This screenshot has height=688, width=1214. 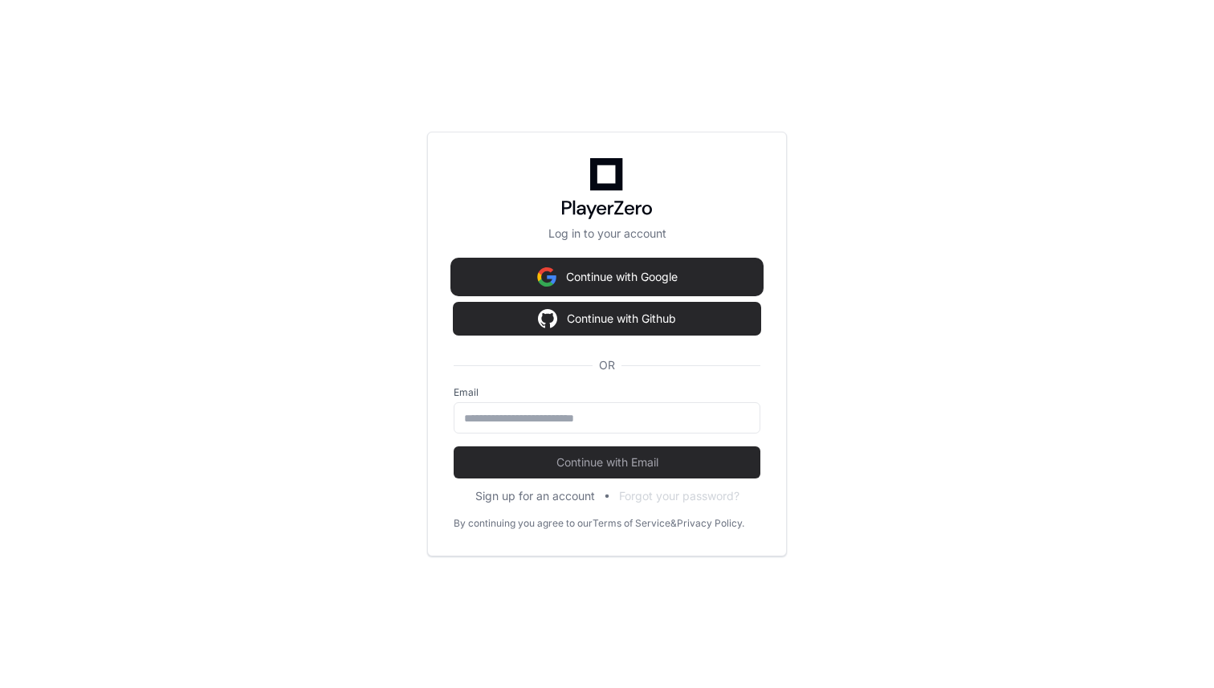 What do you see at coordinates (607, 365) in the screenshot?
I see `span: OR` at bounding box center [607, 365].